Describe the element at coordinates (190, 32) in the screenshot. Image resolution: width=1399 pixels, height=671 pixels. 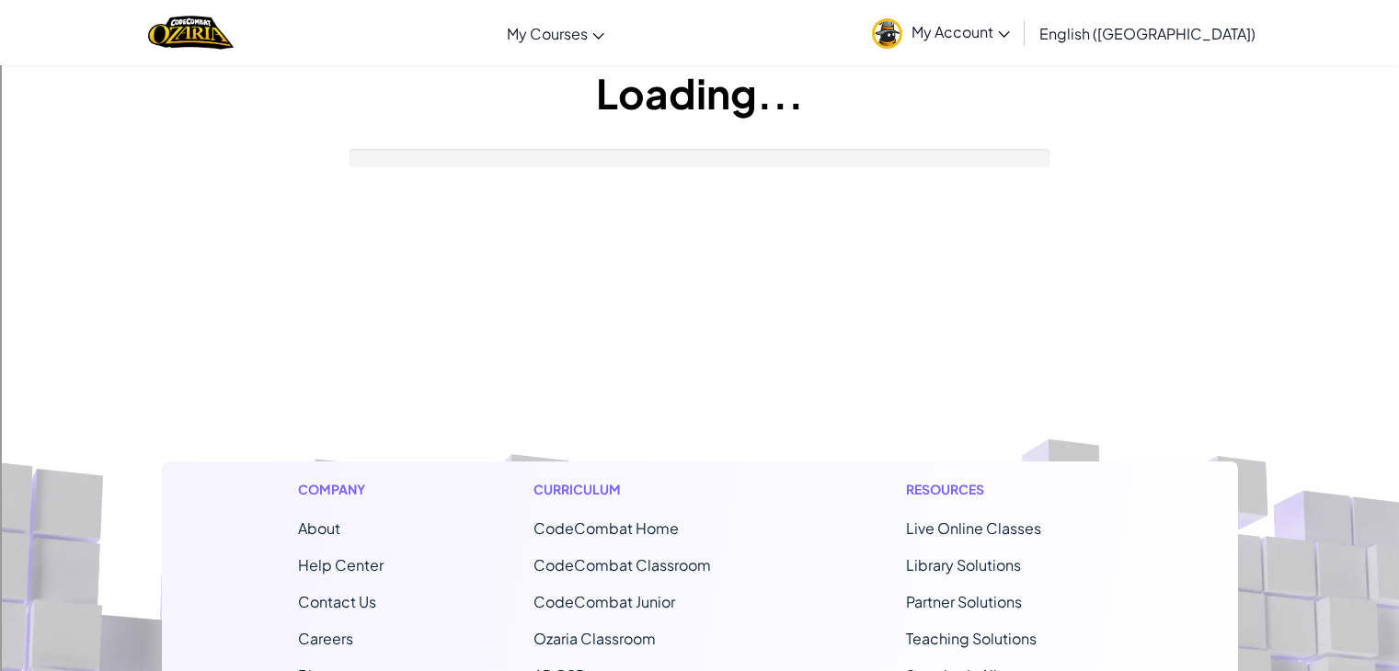
I see `a: Ozaria by CodeCombat logo` at that location.